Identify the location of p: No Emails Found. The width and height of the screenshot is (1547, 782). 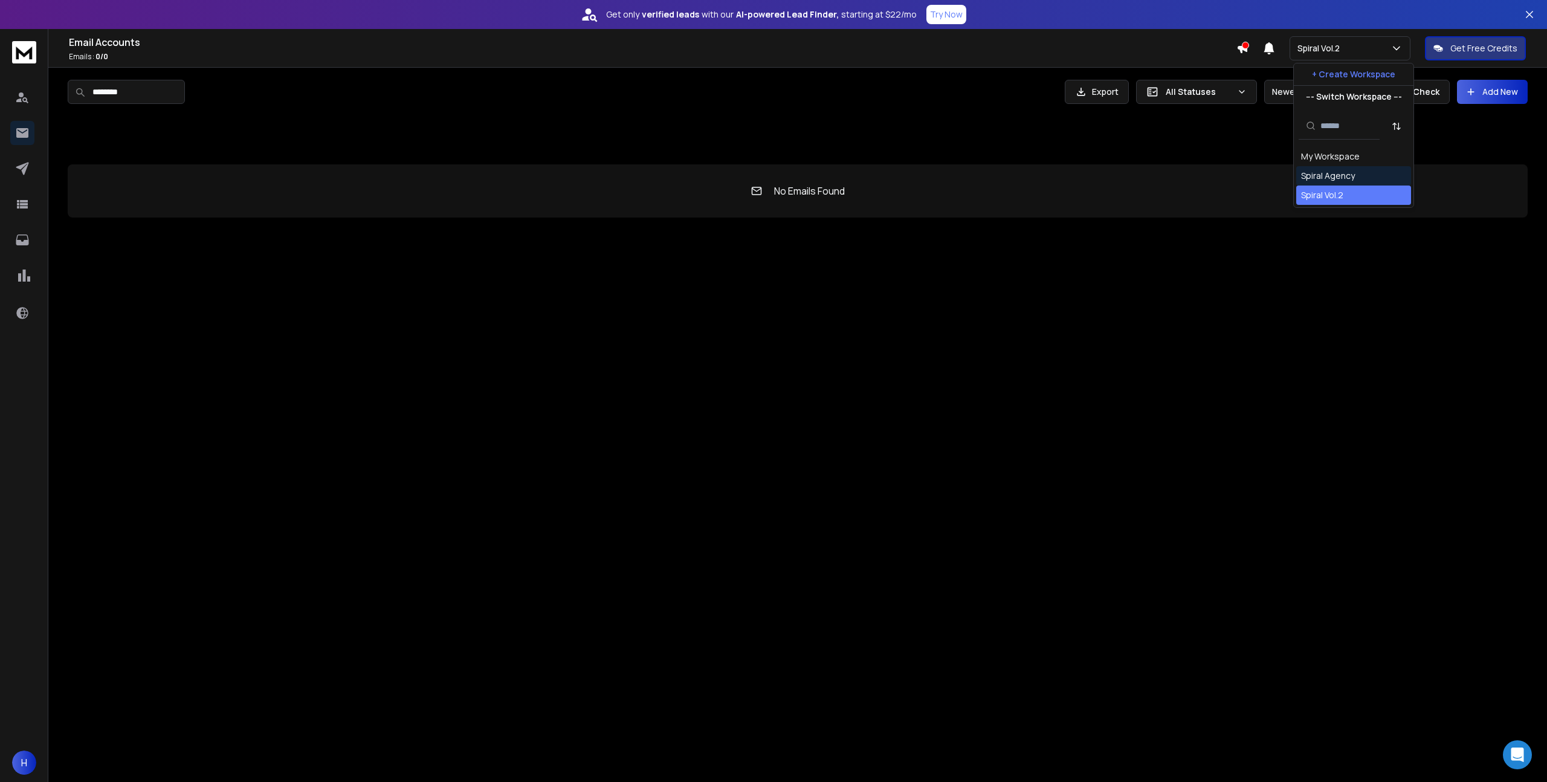
(809, 191).